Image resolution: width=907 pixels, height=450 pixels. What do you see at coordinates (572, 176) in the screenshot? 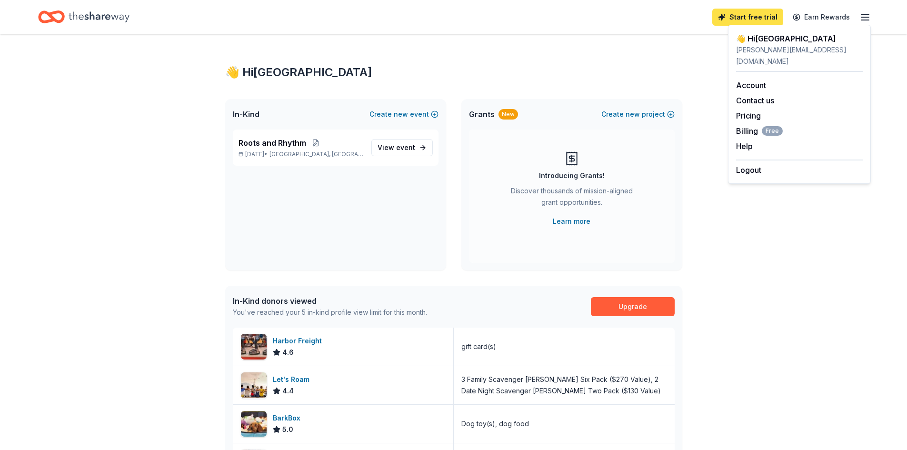
I see `div: Introducing Grants!` at bounding box center [572, 176].